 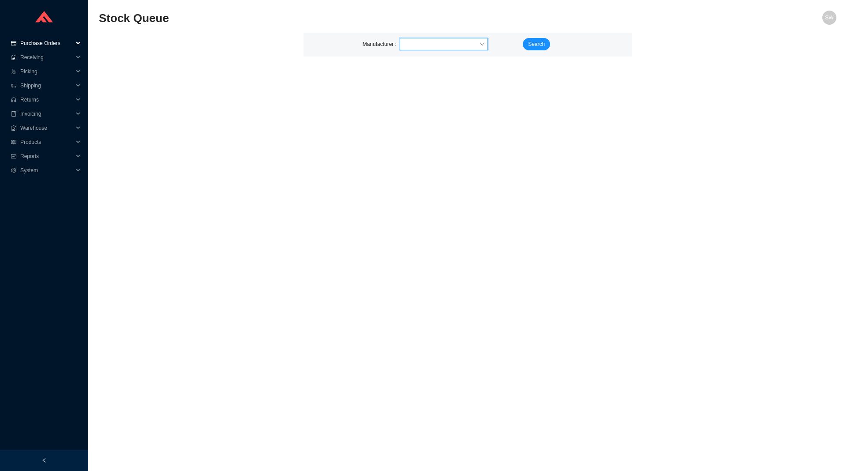 What do you see at coordinates (381, 44) in the screenshot?
I see `label: Manufacturer` at bounding box center [381, 44].